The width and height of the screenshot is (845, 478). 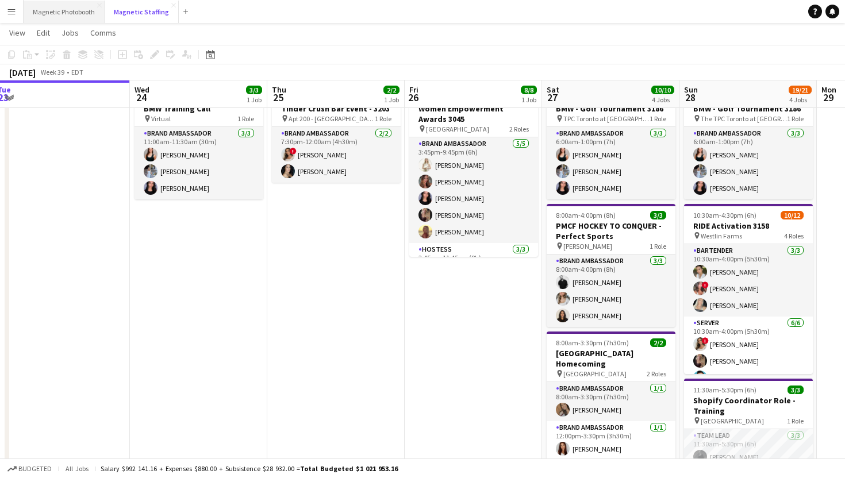 What do you see at coordinates (77, 72) in the screenshot?
I see `div: EDT` at bounding box center [77, 72].